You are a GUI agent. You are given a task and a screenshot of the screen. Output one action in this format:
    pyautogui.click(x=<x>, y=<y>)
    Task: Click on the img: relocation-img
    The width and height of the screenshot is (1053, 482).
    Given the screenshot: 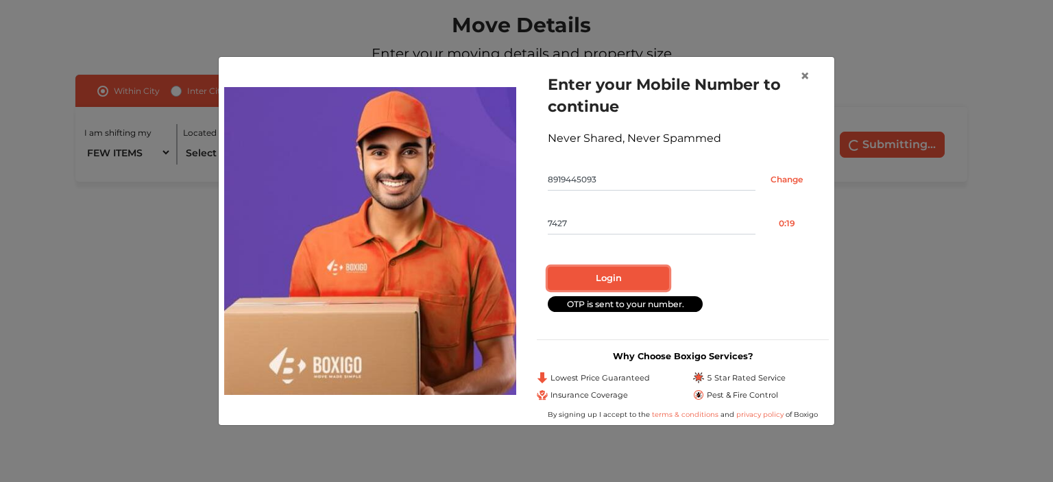 What is the action you would take?
    pyautogui.click(x=370, y=241)
    